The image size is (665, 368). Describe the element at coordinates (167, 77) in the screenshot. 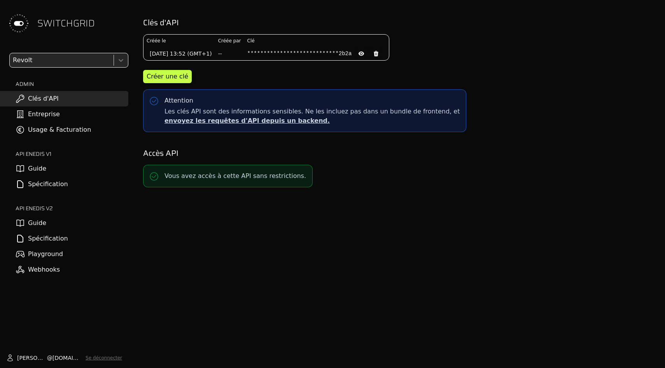

I see `div: Créer une clé` at that location.